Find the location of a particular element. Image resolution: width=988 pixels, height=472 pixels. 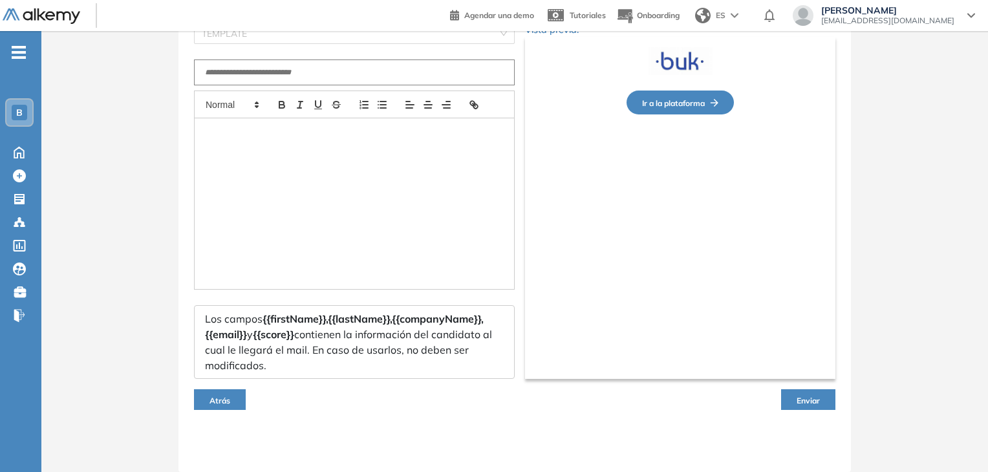

img: world is located at coordinates (703, 16).